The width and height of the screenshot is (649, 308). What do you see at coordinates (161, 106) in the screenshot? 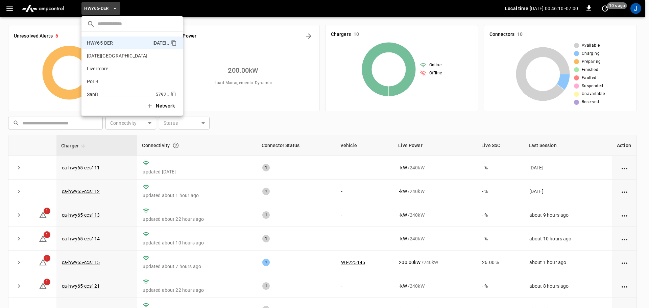
I see `button: Network` at bounding box center [161, 106].